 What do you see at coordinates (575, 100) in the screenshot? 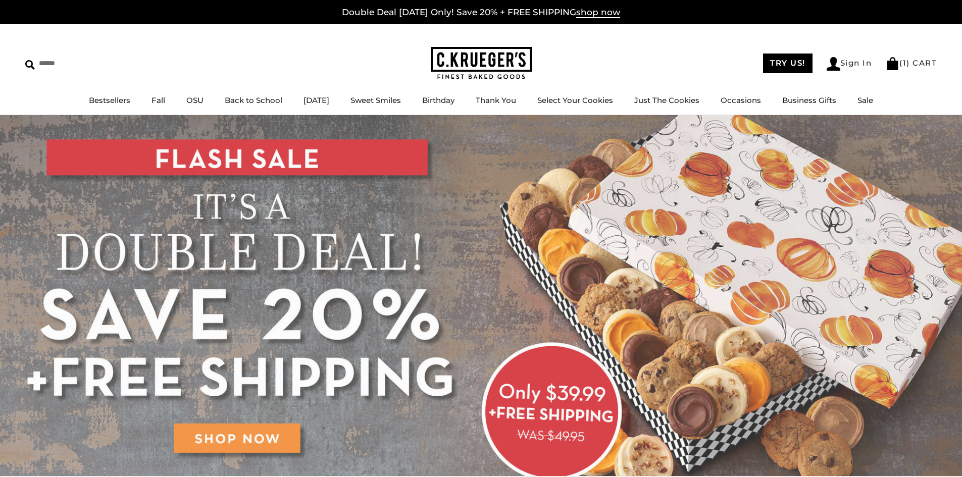
I see `a: Select Your Cookies` at bounding box center [575, 100].